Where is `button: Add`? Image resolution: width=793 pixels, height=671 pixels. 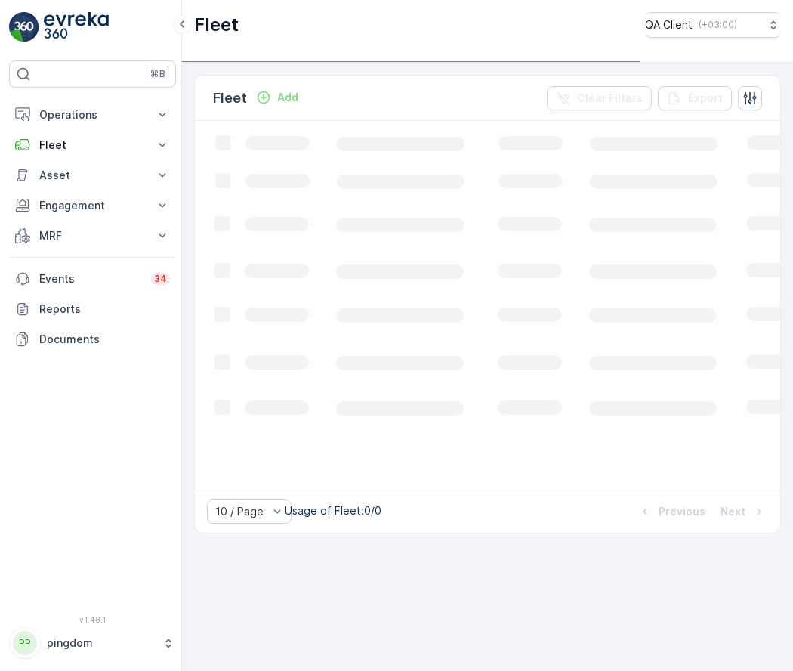
button: Add is located at coordinates (277, 97).